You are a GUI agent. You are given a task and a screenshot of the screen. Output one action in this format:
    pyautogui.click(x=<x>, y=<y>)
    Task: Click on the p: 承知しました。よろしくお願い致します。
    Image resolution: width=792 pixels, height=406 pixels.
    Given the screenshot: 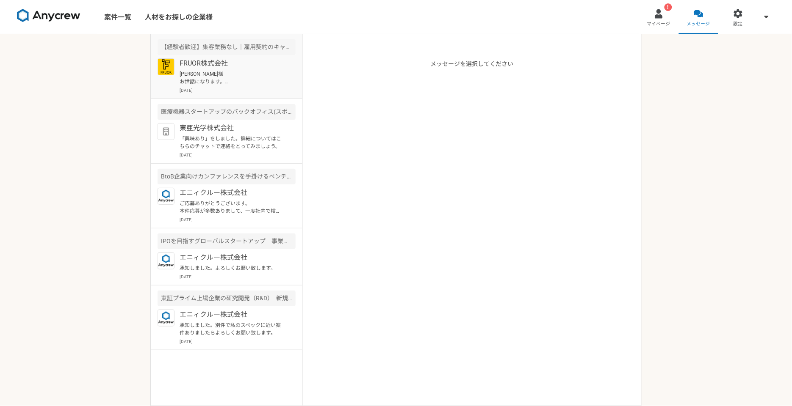 What is the action you would take?
    pyautogui.click(x=232, y=268)
    